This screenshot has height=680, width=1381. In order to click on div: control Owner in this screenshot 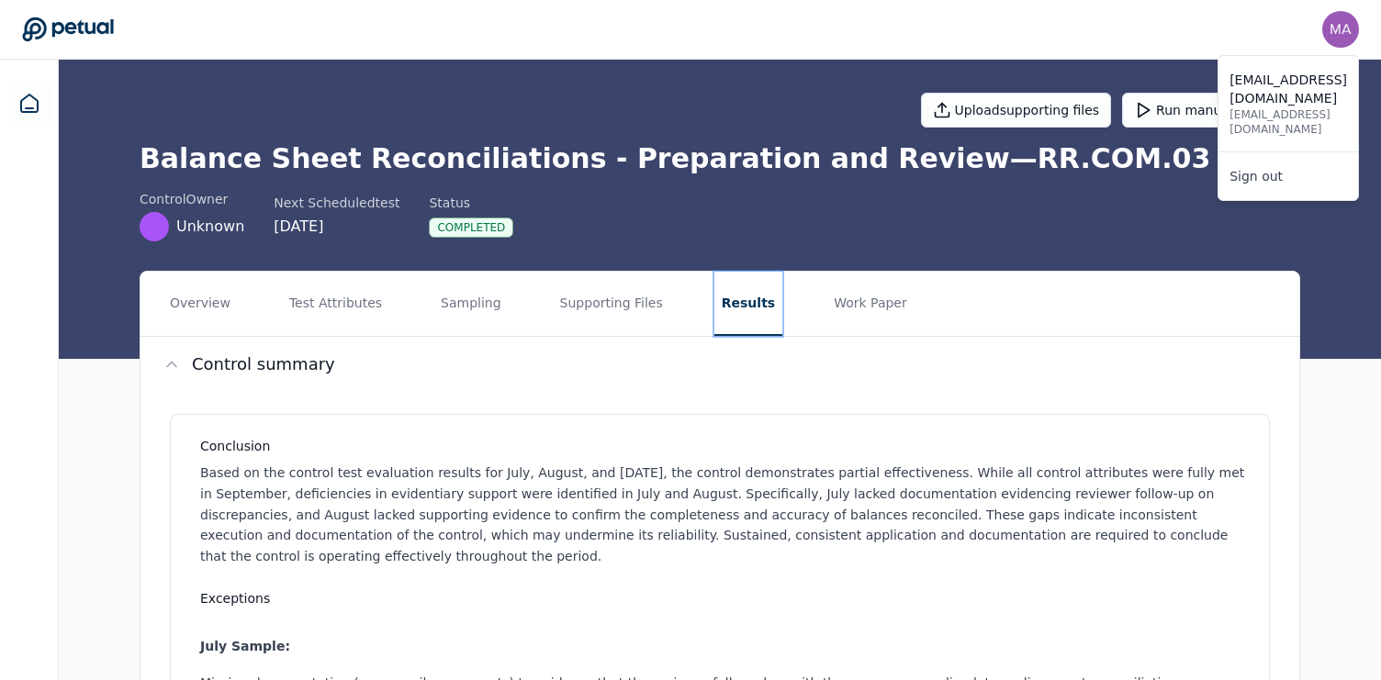, I will do `click(192, 199)`.